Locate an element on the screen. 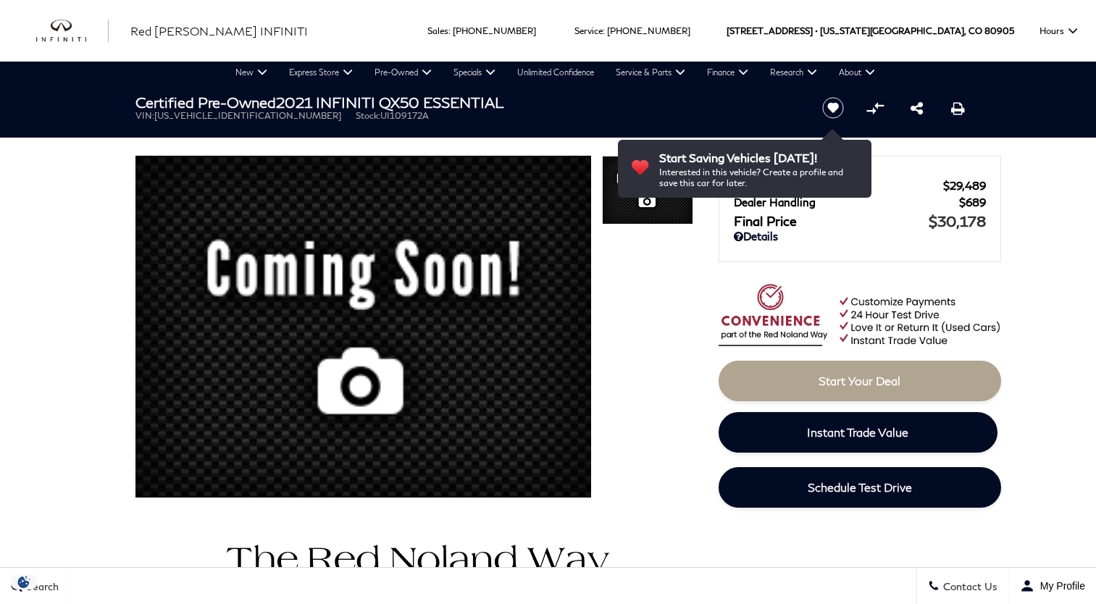  span: $689 is located at coordinates (972, 202).